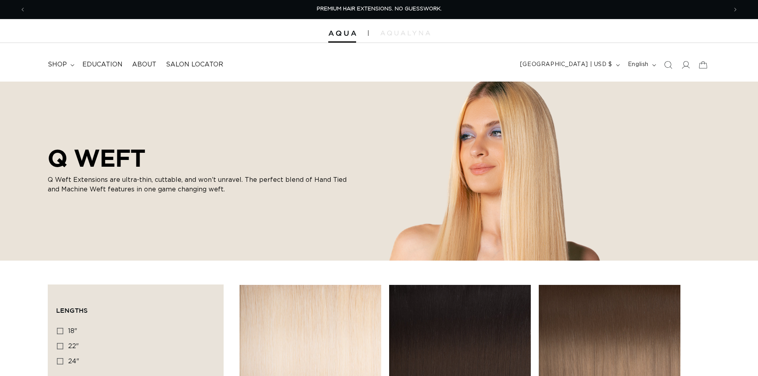  I want to click on span: 22", so click(73, 346).